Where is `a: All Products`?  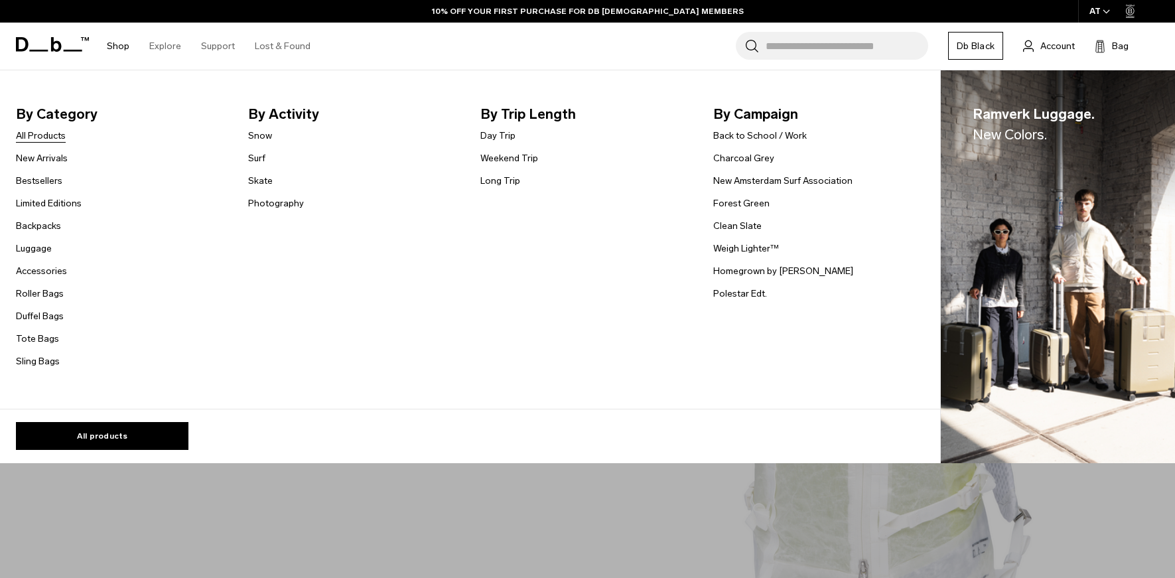
a: All Products is located at coordinates (40, 135).